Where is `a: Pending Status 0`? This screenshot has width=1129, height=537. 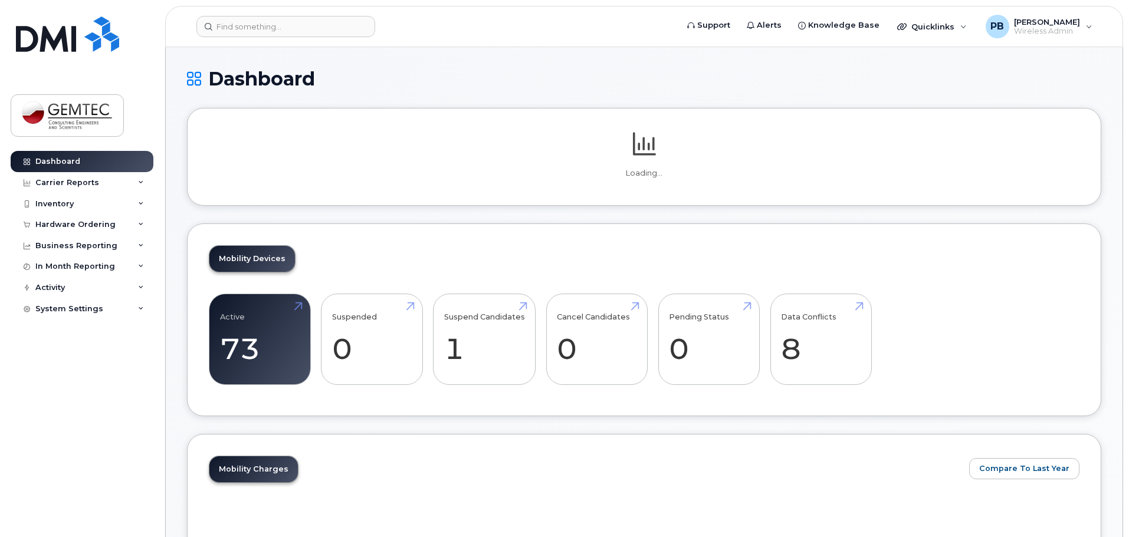 a: Pending Status 0 is located at coordinates (708, 340).